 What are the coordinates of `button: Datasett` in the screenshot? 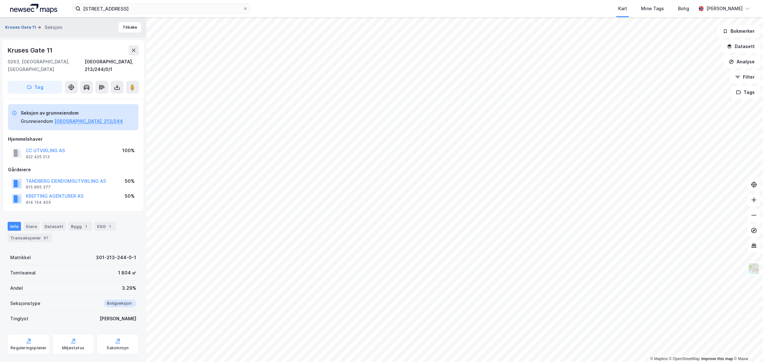 It's located at (741, 46).